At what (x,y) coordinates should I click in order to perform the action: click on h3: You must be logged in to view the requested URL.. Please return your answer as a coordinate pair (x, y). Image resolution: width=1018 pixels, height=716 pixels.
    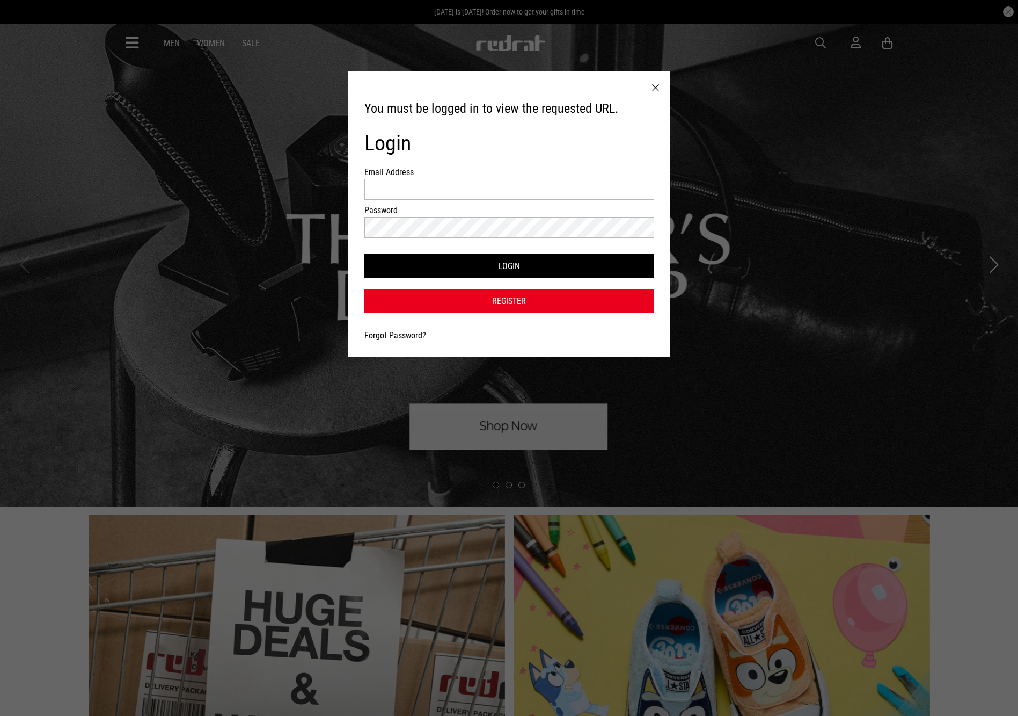
    Looking at the image, I should click on (509, 109).